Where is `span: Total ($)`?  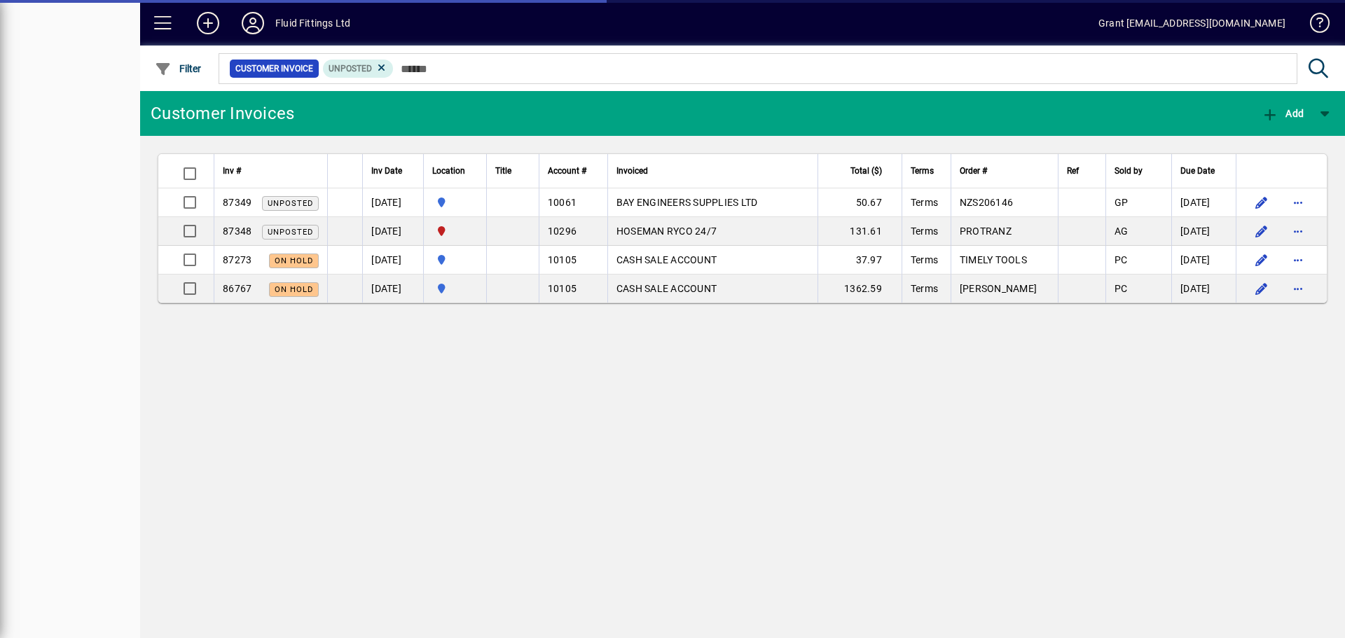
span: Total ($) is located at coordinates (866, 171).